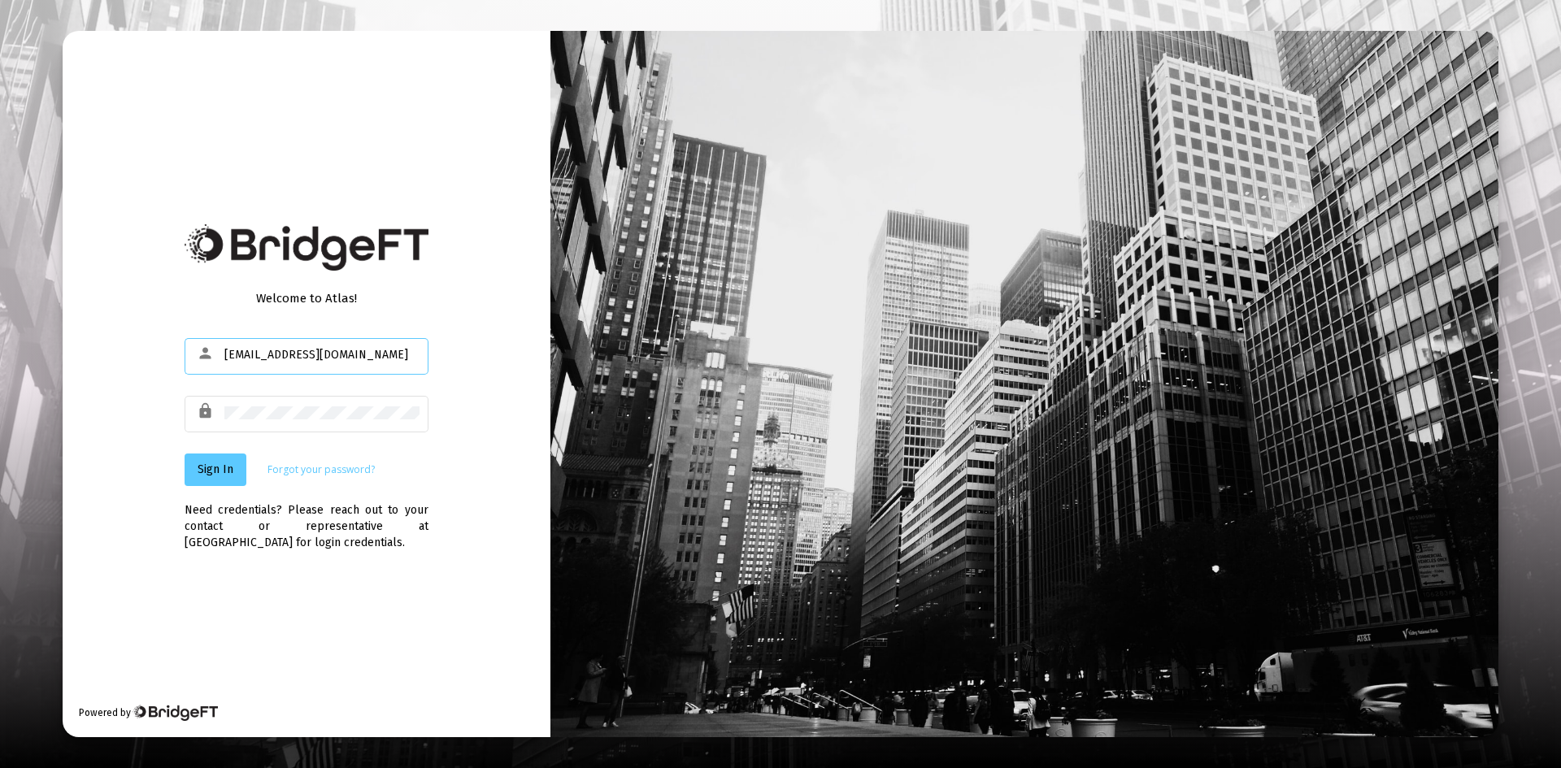 The image size is (1561, 768). Describe the element at coordinates (215, 470) in the screenshot. I see `button: Sign In` at that location.